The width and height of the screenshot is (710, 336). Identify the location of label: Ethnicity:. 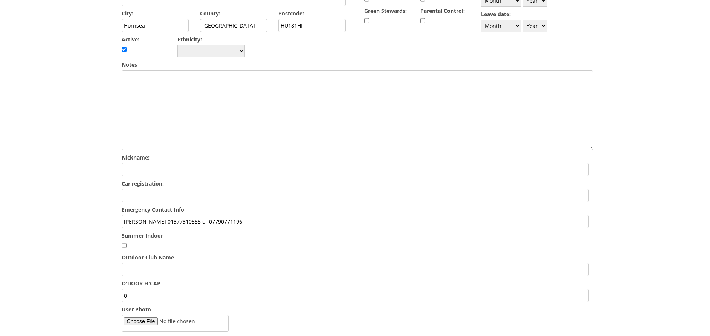
(211, 39).